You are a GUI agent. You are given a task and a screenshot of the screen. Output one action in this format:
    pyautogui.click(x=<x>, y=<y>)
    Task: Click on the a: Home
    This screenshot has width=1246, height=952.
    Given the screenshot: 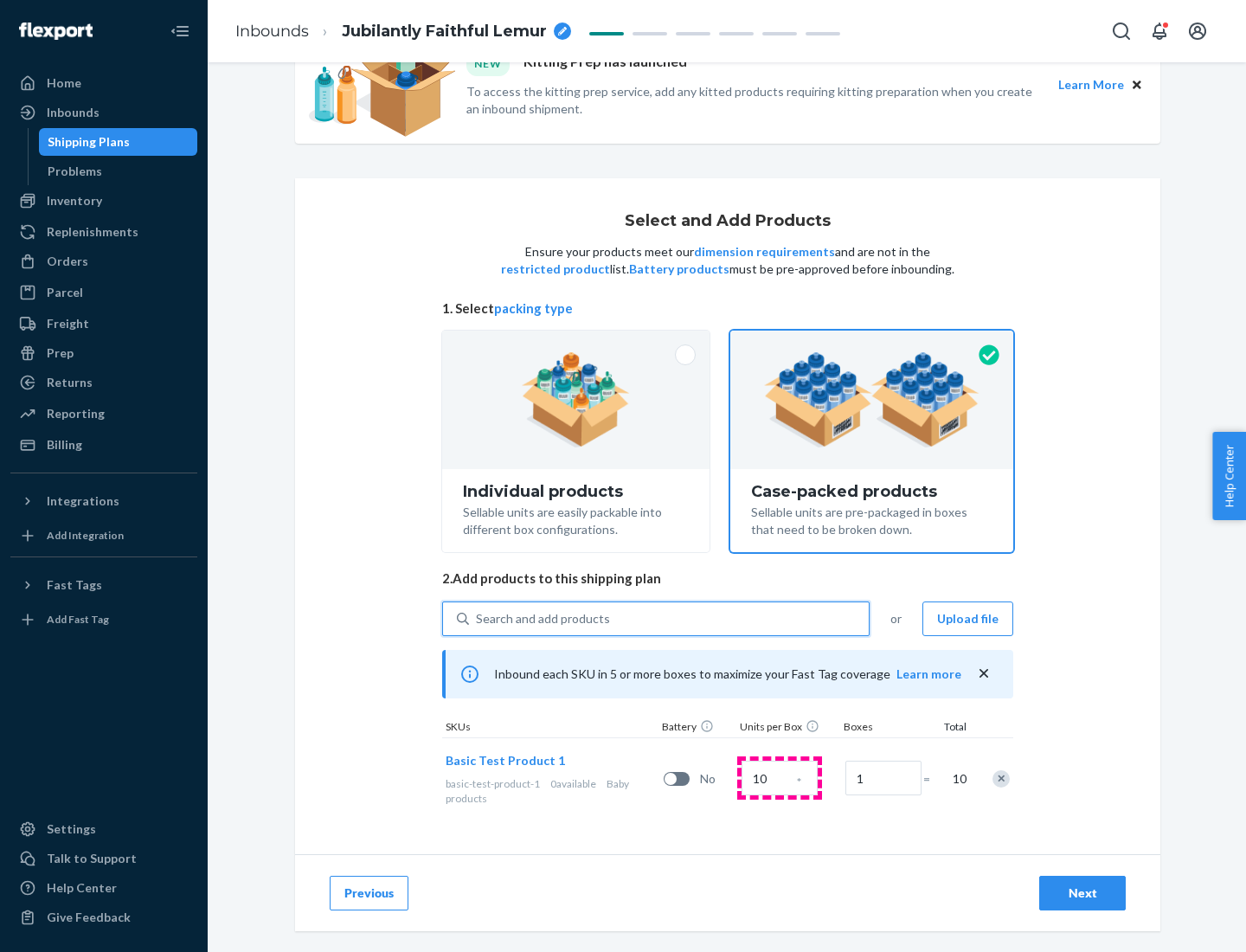 What is the action you would take?
    pyautogui.click(x=104, y=83)
    